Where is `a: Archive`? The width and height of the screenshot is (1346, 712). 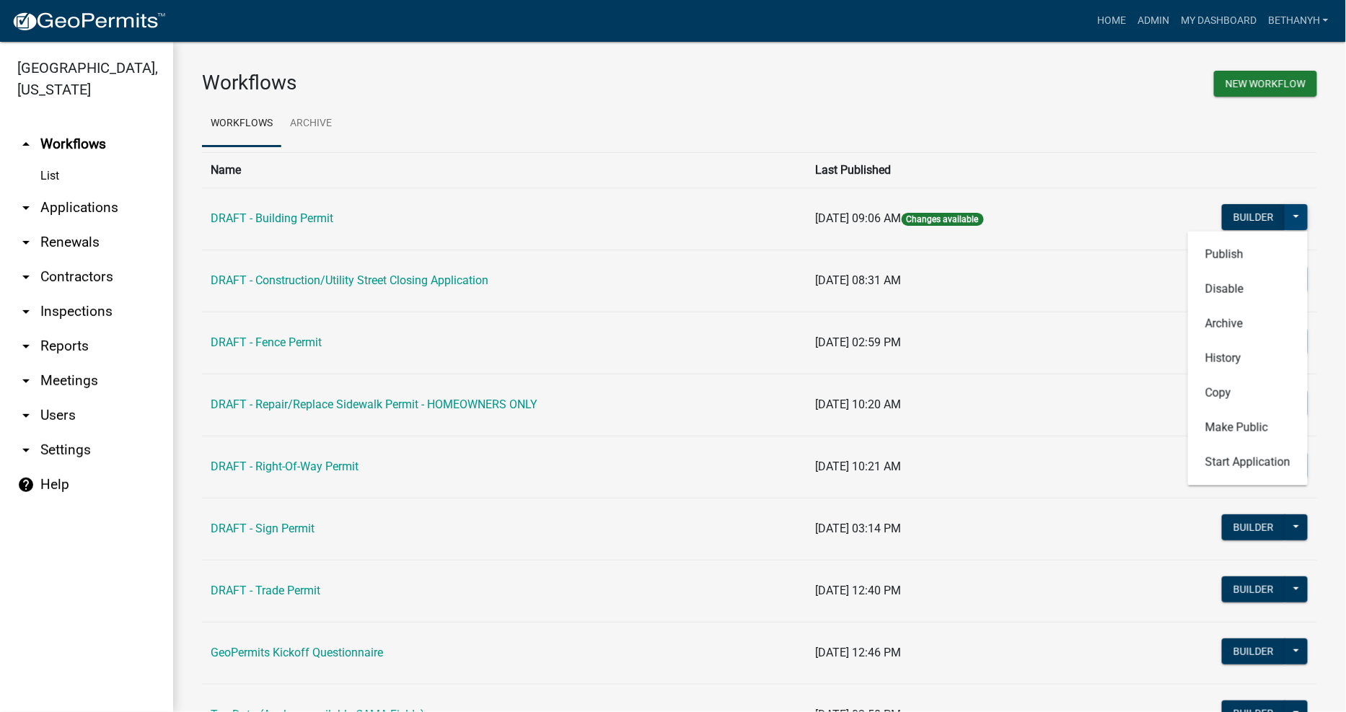
a: Archive is located at coordinates (311, 124).